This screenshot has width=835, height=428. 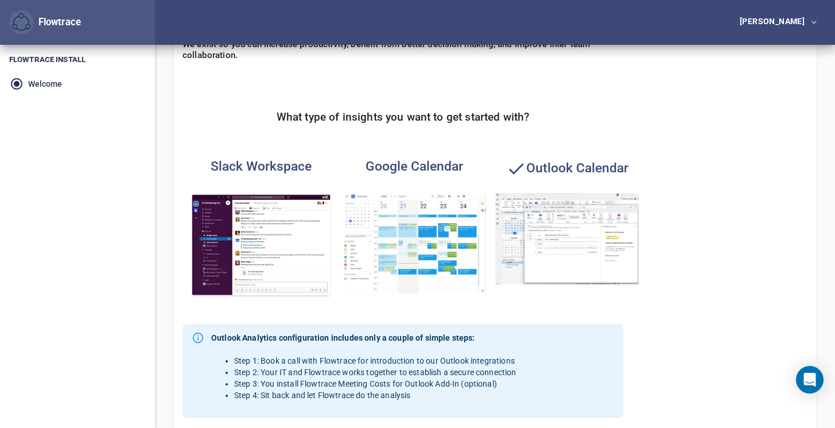 What do you see at coordinates (376, 372) in the screenshot?
I see `li: Step 2: Your IT and Flowtrace works together to establish a secure connection` at bounding box center [376, 372].